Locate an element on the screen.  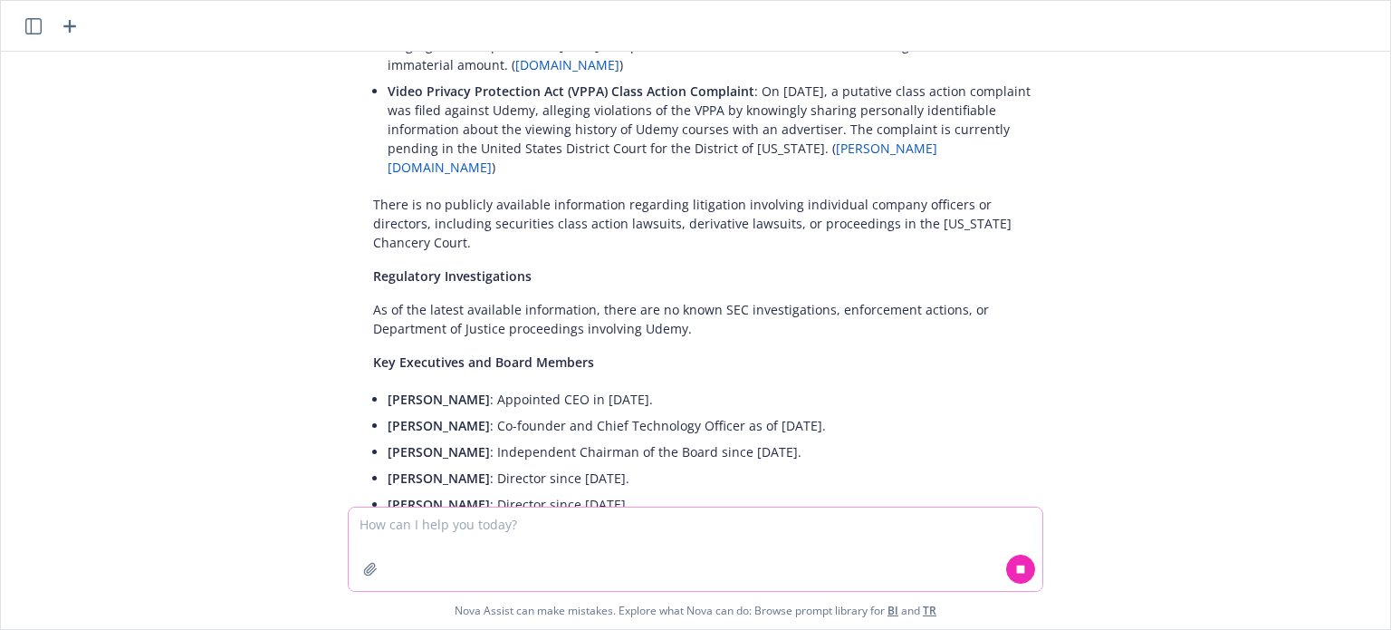
span: Video Privacy Protection Act (VPPA) Class Action Complaint is located at coordinates (571, 91).